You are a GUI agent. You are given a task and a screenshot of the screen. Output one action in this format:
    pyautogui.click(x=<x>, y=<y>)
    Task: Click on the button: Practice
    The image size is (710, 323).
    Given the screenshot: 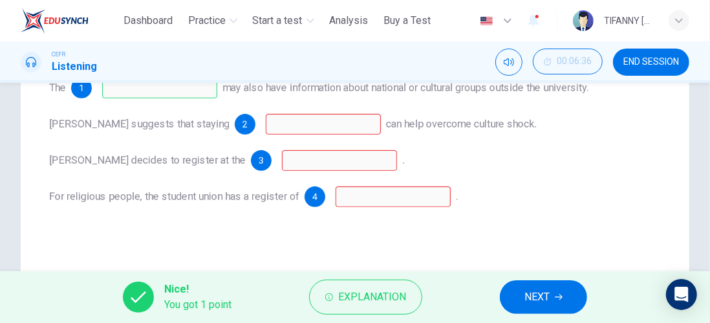 What is the action you would take?
    pyautogui.click(x=213, y=21)
    